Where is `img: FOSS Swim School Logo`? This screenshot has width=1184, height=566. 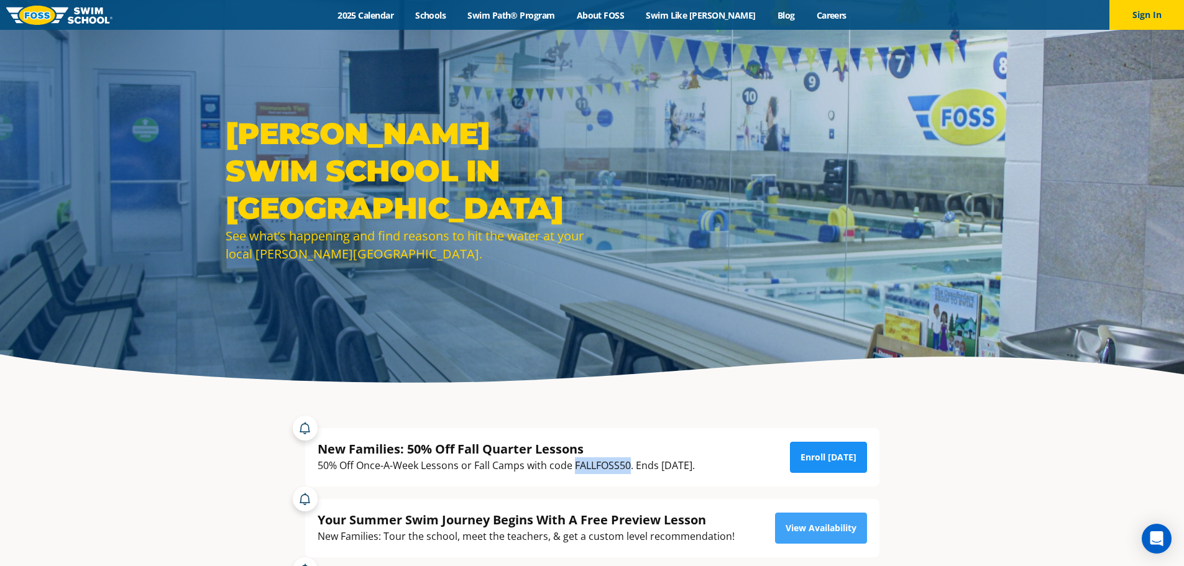 img: FOSS Swim School Logo is located at coordinates (59, 15).